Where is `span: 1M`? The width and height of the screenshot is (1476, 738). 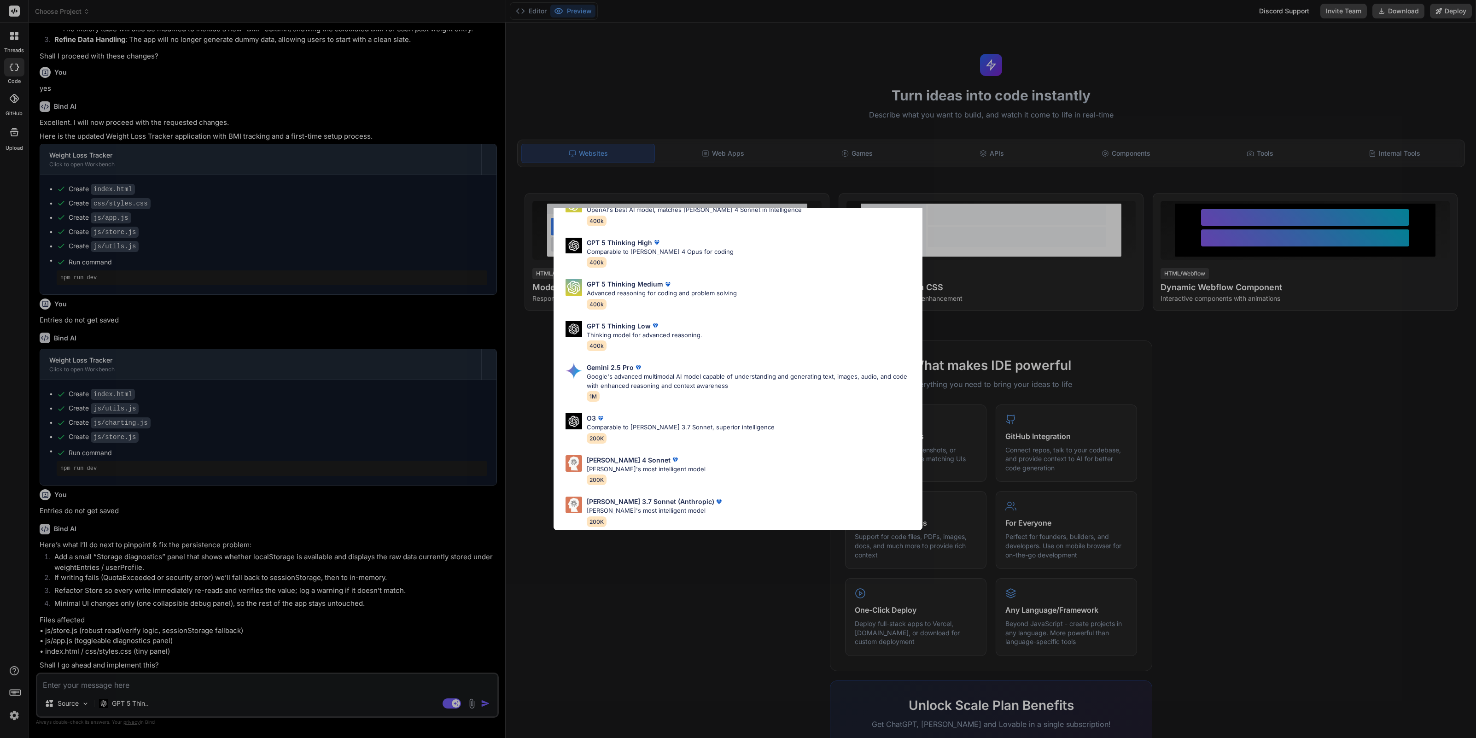
span: 1M is located at coordinates (593, 396).